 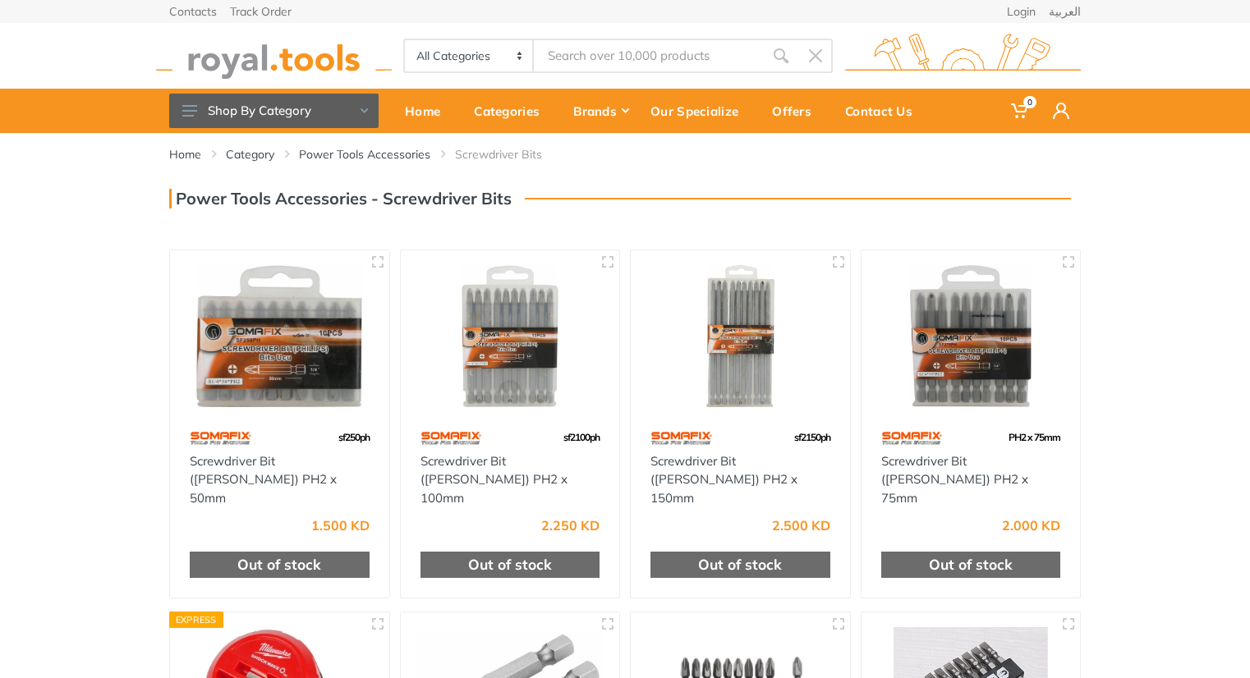 What do you see at coordinates (801, 526) in the screenshot?
I see `div: 2.500 KD` at bounding box center [801, 526].